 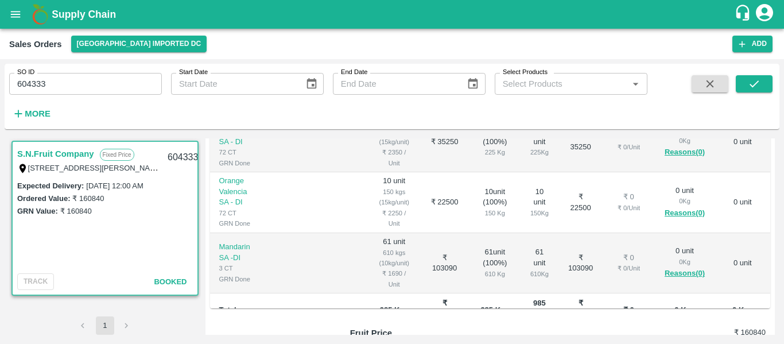 I want to click on td: 15 unit, so click(x=394, y=142).